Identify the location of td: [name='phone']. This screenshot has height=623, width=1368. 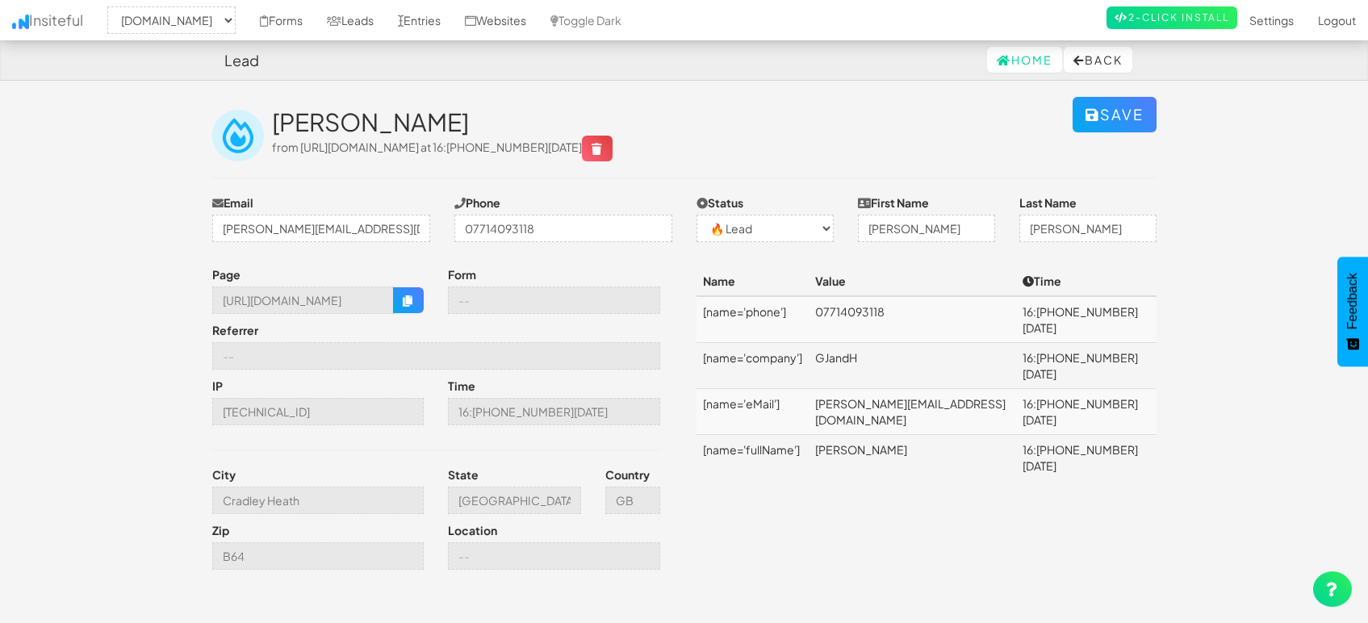
(752, 320).